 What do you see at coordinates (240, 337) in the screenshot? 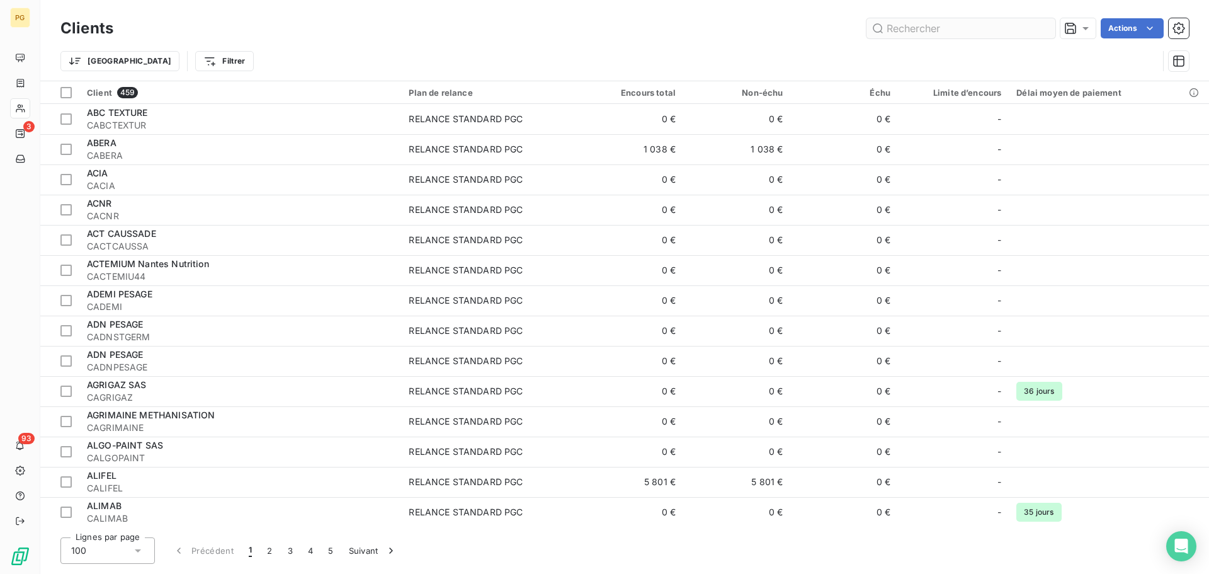
I see `span: CADNSTGERM` at bounding box center [240, 337].